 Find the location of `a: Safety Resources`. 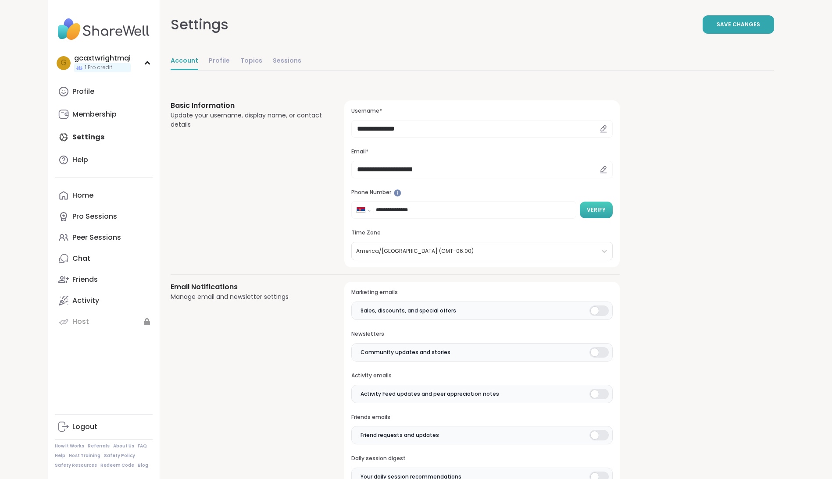

a: Safety Resources is located at coordinates (76, 466).